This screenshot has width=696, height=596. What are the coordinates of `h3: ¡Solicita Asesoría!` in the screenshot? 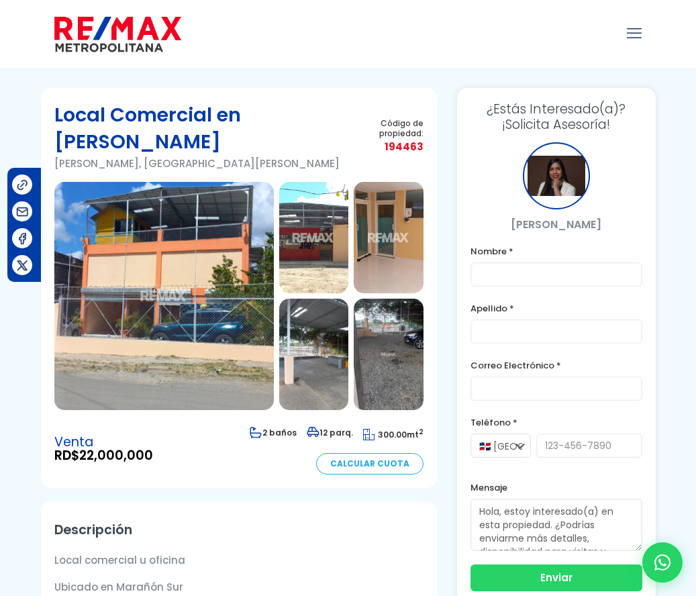 It's located at (556, 117).